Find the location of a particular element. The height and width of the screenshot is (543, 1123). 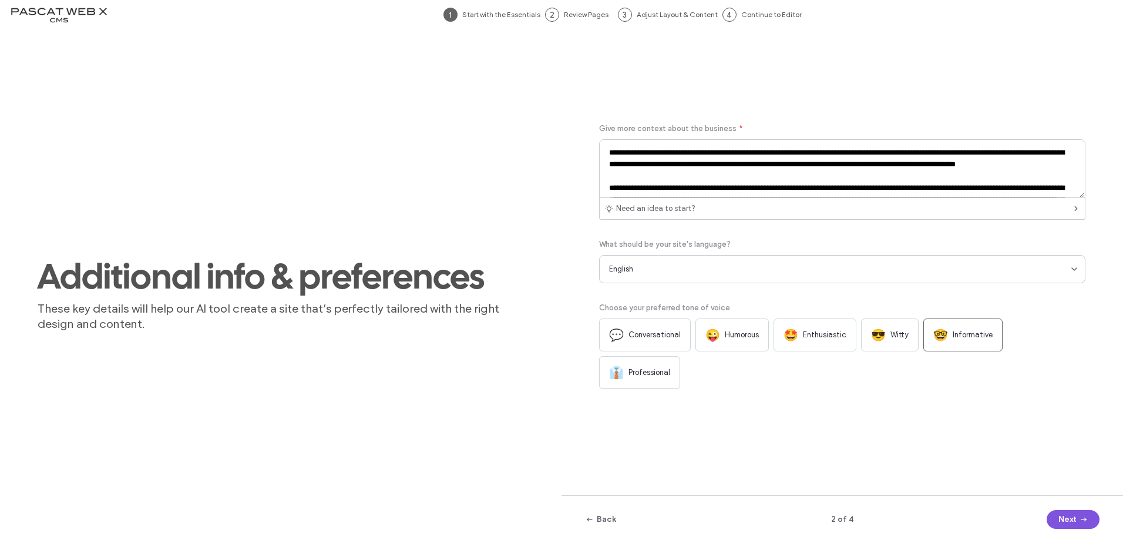

span: Additional info & preferences is located at coordinates (281, 276).